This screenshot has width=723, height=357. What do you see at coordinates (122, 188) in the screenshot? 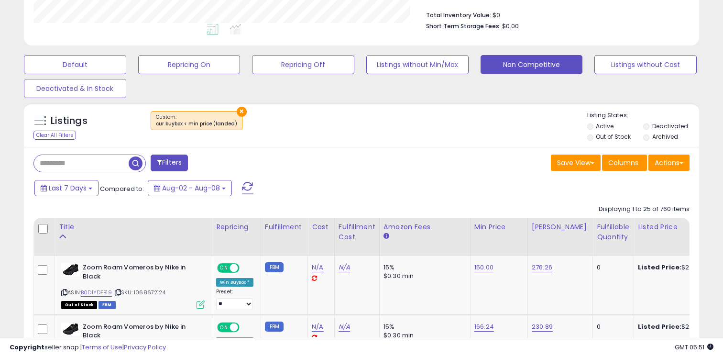
I see `span: Compared to:` at bounding box center [122, 188].